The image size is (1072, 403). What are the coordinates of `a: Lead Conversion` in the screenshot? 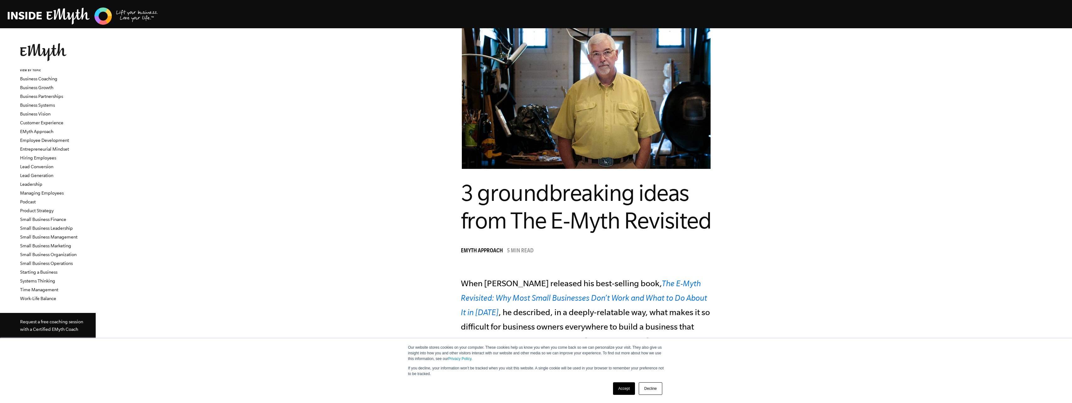 It's located at (37, 167).